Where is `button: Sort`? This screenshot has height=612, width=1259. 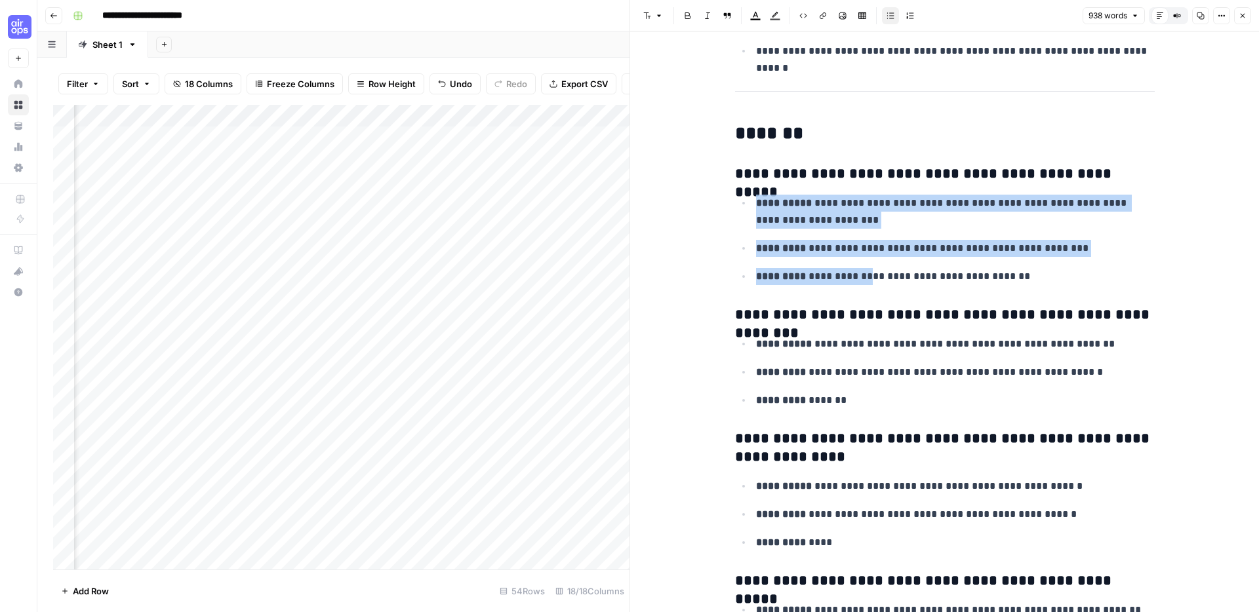 button: Sort is located at coordinates (136, 84).